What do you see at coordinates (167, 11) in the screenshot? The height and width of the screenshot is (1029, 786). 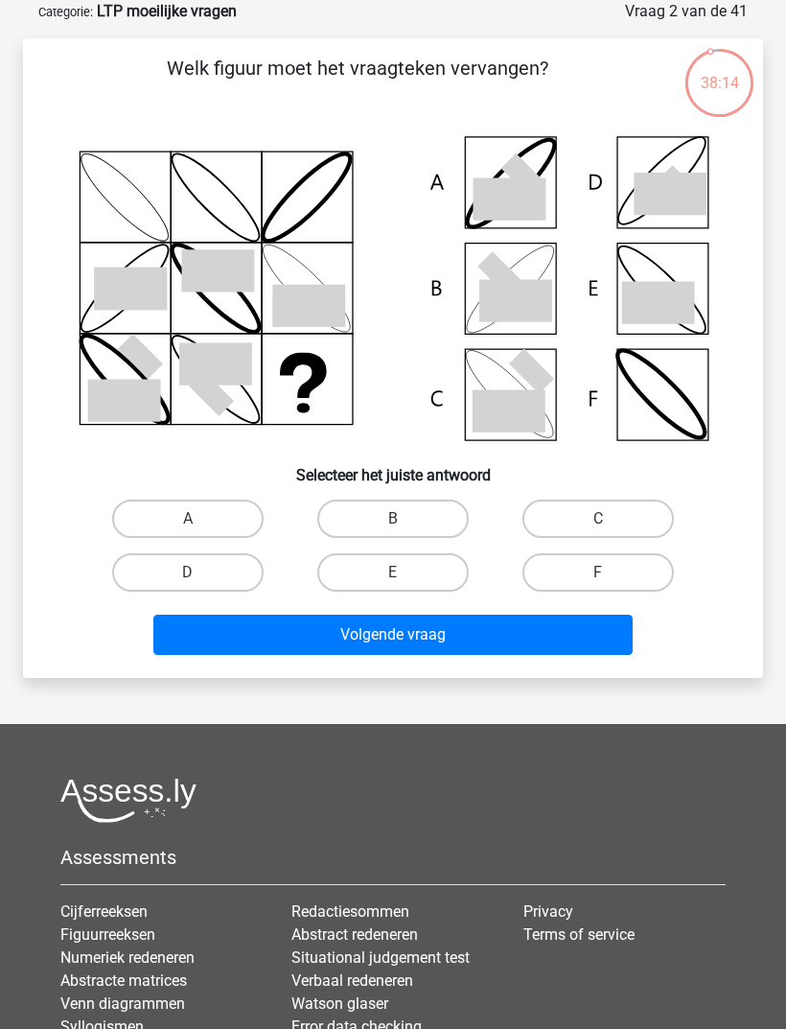 I see `strong: LTP moeilijke vragen` at bounding box center [167, 11].